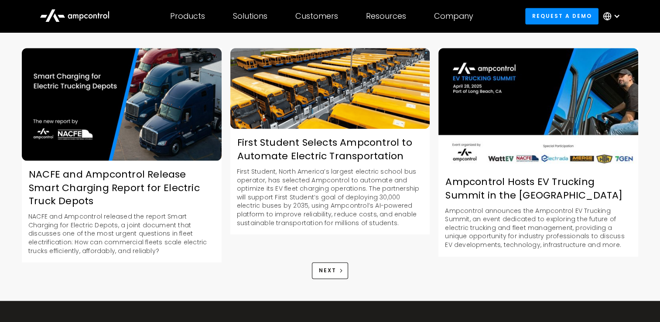 This screenshot has width=660, height=322. I want to click on a: NACFE and Ampcontrol Release Smart Charging Report for Electric Truck DepotsNACFE and Ampcontrol ..., so click(122, 155).